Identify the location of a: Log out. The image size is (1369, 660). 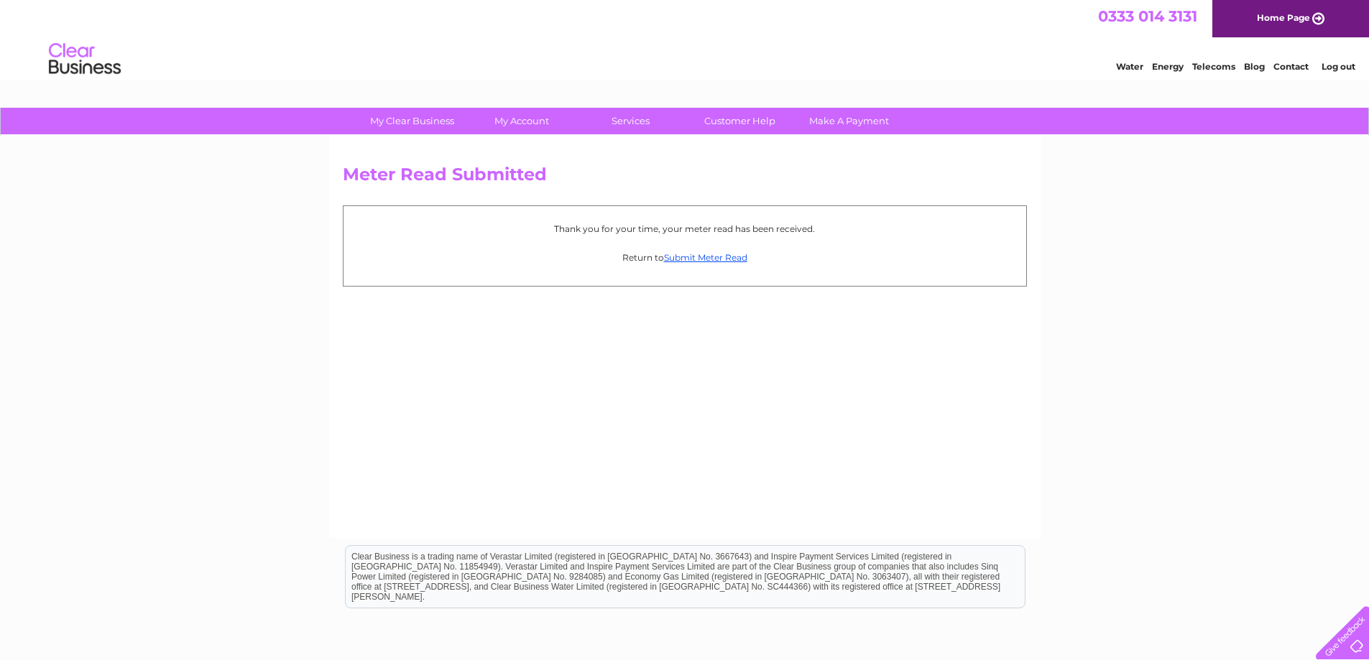
(1338, 66).